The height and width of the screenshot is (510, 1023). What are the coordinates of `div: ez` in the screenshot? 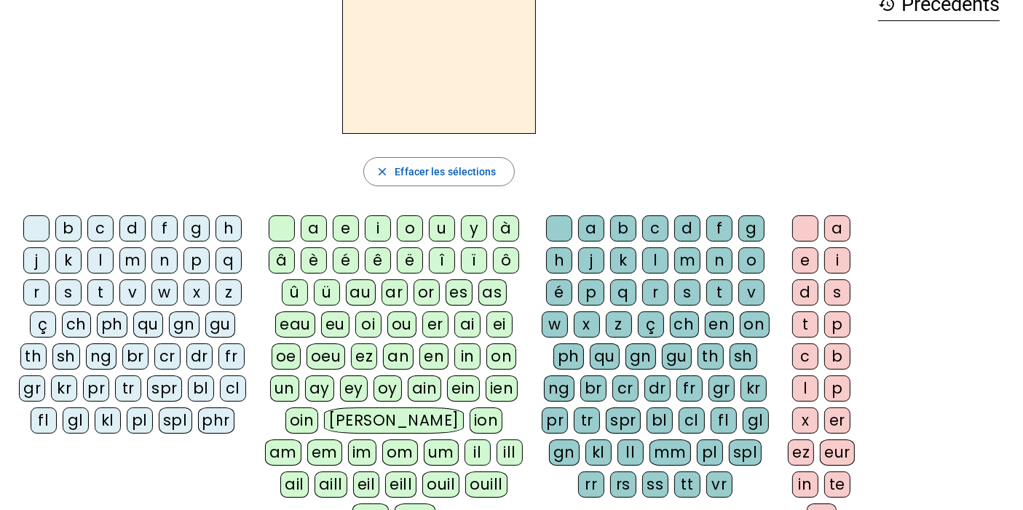 It's located at (364, 357).